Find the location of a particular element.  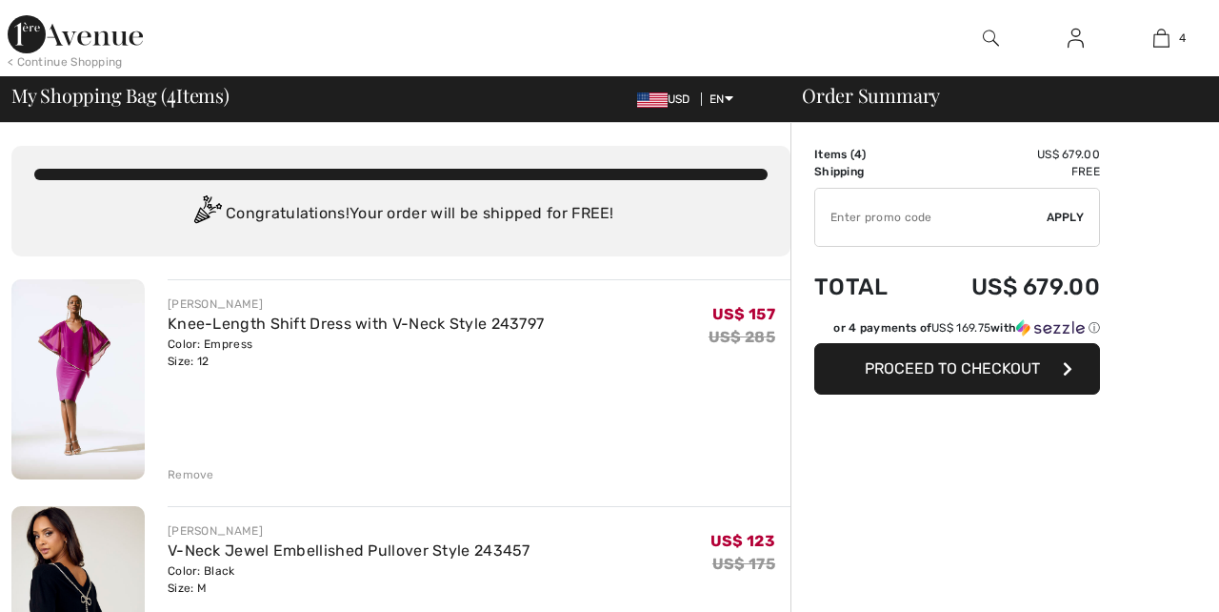

div: Color: Empress Size: 12 is located at coordinates (355, 352).